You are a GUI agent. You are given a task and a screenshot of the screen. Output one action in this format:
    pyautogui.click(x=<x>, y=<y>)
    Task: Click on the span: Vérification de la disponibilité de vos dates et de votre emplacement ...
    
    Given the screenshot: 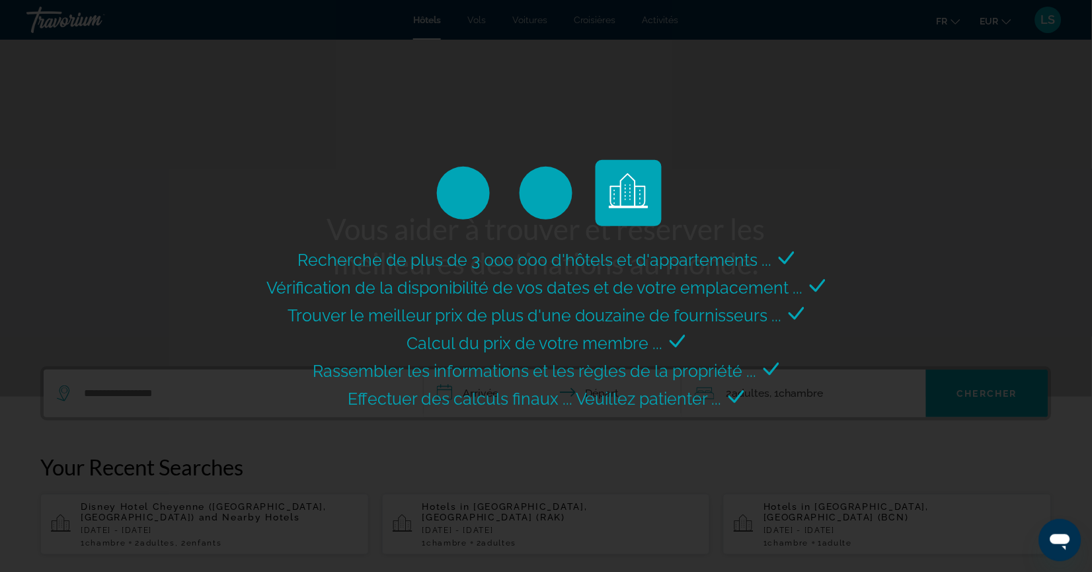 What is the action you would take?
    pyautogui.click(x=535, y=288)
    